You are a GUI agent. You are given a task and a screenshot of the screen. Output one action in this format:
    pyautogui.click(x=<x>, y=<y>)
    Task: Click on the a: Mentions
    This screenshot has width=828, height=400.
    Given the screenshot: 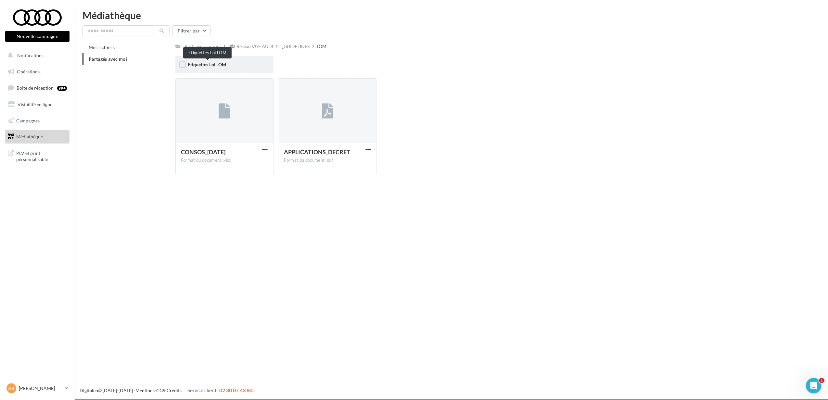 What is the action you would take?
    pyautogui.click(x=145, y=390)
    